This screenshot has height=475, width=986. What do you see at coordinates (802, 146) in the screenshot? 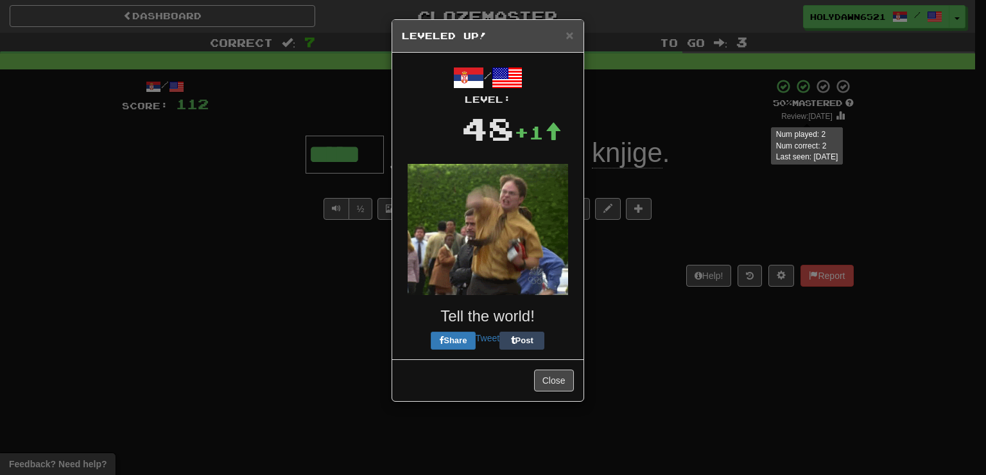
I see `span: Num correct: 2` at bounding box center [802, 146].